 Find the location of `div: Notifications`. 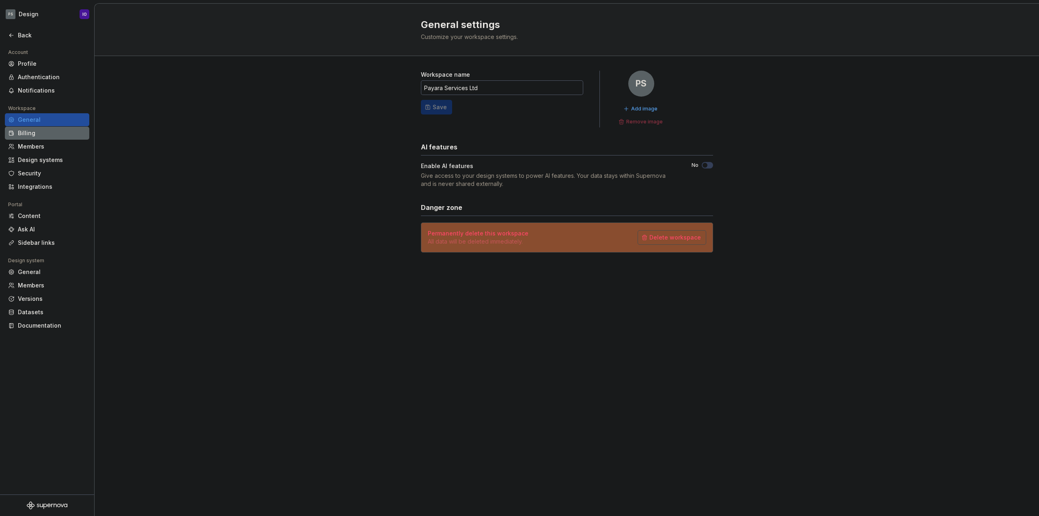

div: Notifications is located at coordinates (52, 91).